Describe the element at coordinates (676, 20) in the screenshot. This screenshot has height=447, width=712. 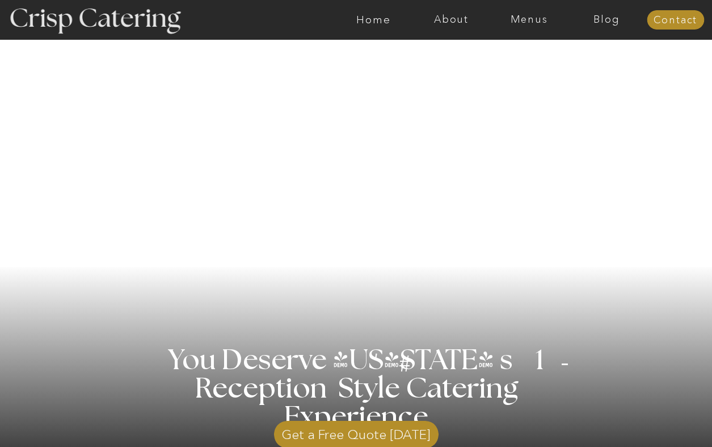
I see `nav: Contact` at that location.